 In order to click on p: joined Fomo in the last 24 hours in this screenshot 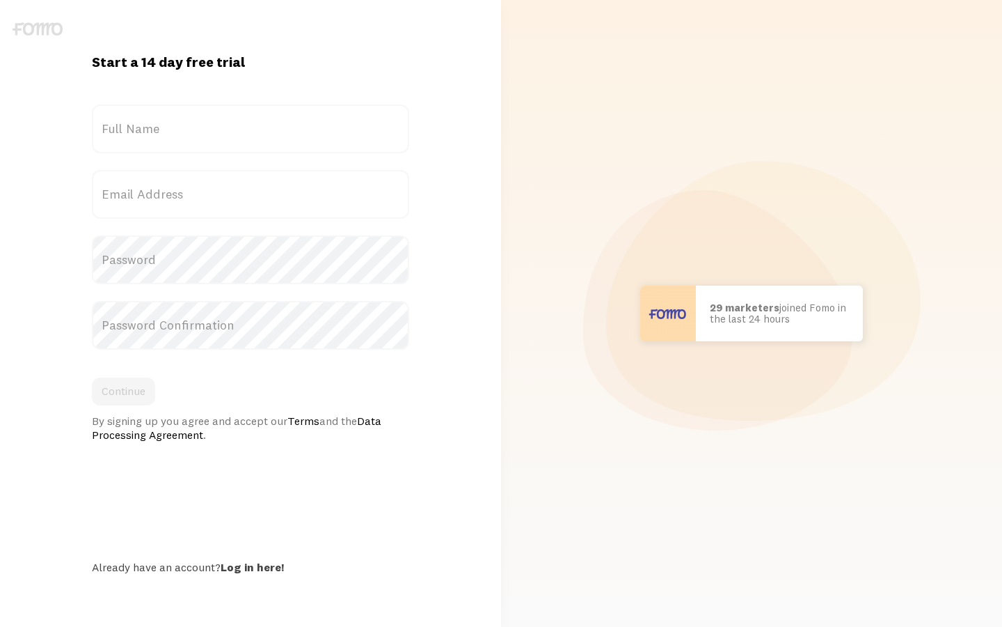, I will do `click(780, 313)`.